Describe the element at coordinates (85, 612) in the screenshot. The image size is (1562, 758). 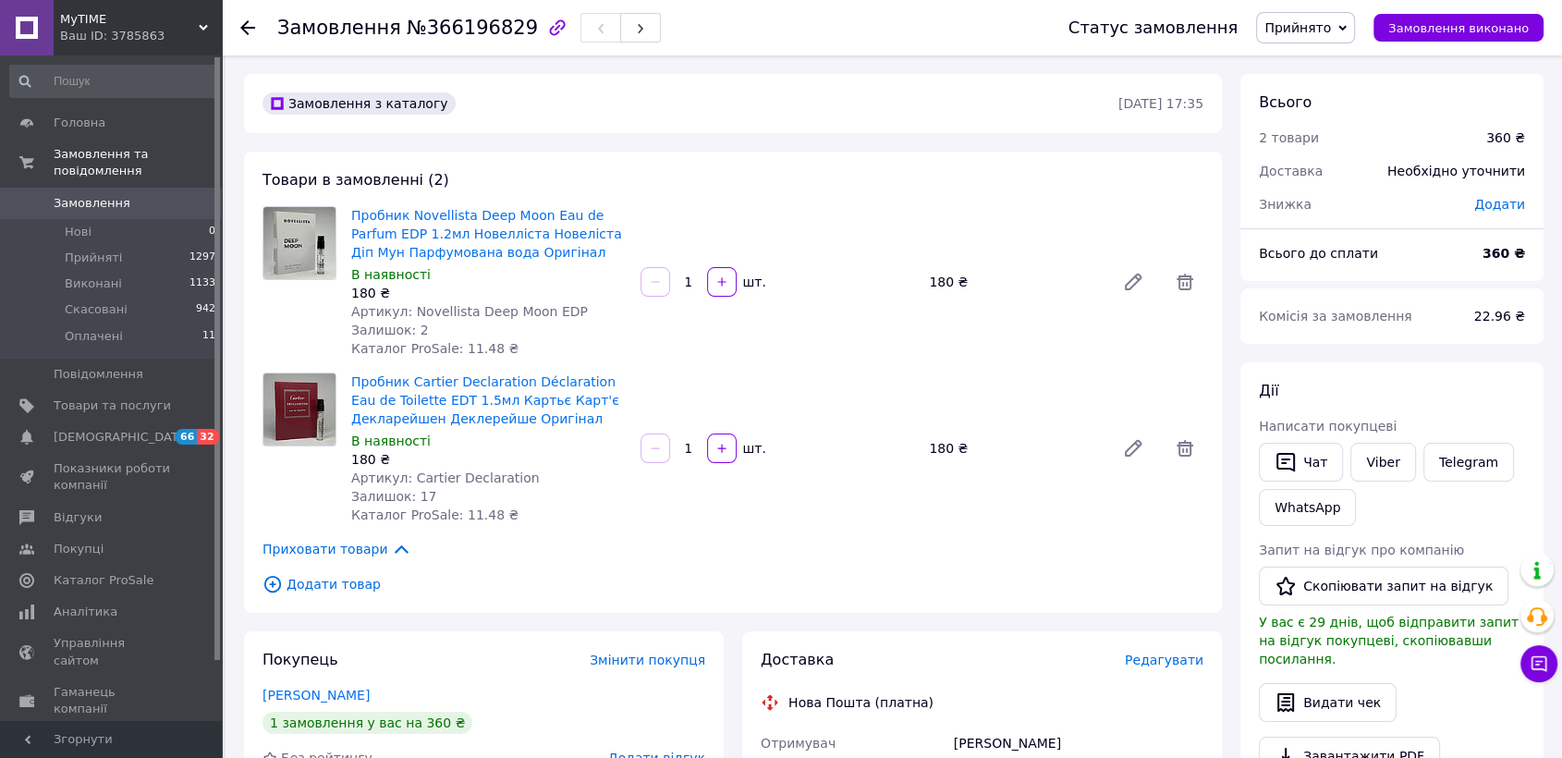
I see `span: Аналітика` at that location.